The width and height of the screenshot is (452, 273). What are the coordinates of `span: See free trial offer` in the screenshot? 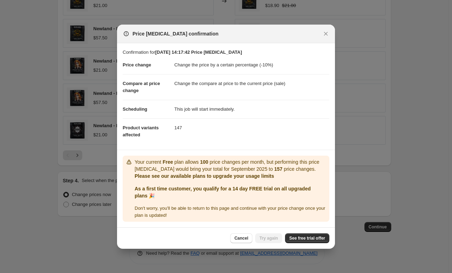 It's located at (307, 238).